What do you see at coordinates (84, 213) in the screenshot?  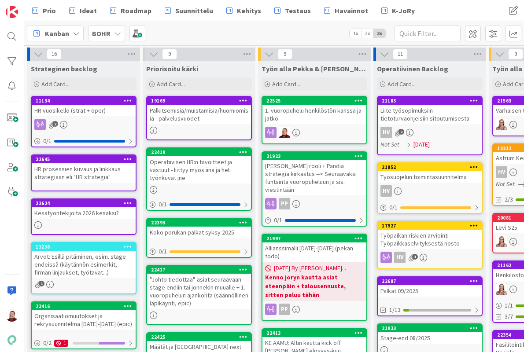 I see `div: Kesätyöntekijöitä 2026 kesäksi?` at bounding box center [84, 213].